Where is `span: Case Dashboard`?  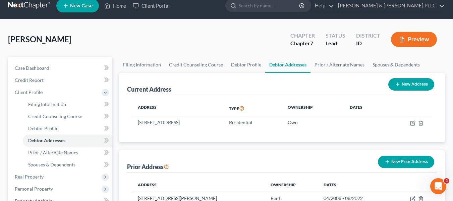
span: Case Dashboard is located at coordinates (32, 68).